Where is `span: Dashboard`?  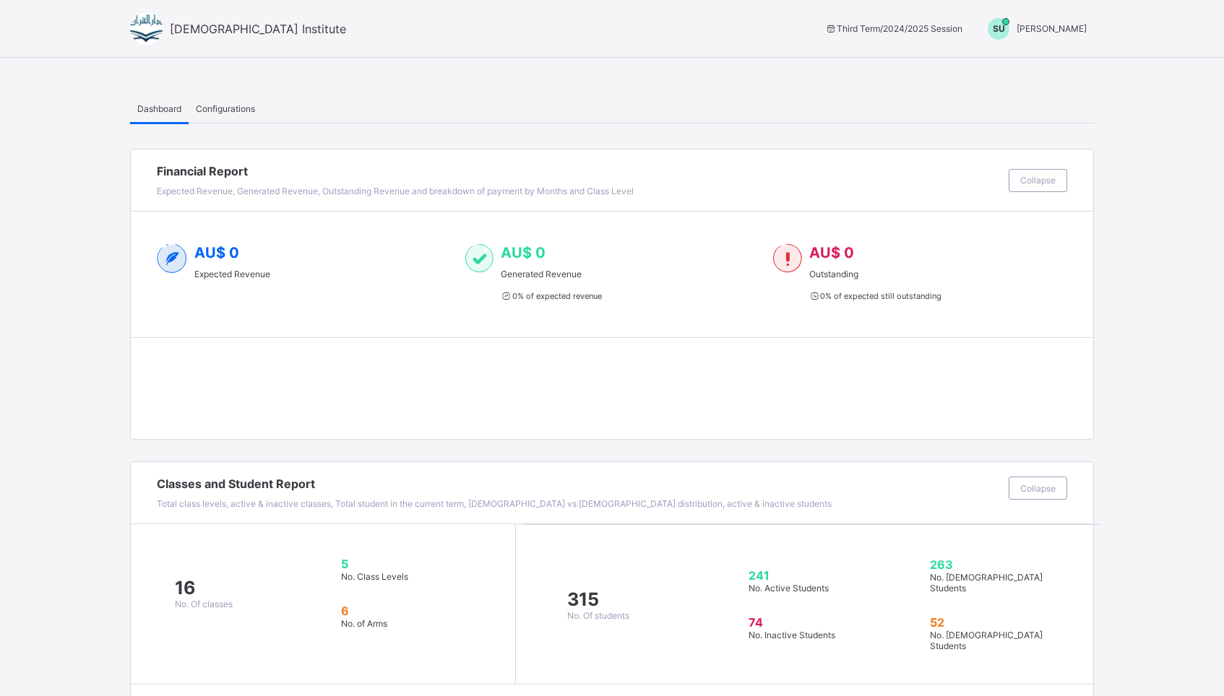
span: Dashboard is located at coordinates (159, 108).